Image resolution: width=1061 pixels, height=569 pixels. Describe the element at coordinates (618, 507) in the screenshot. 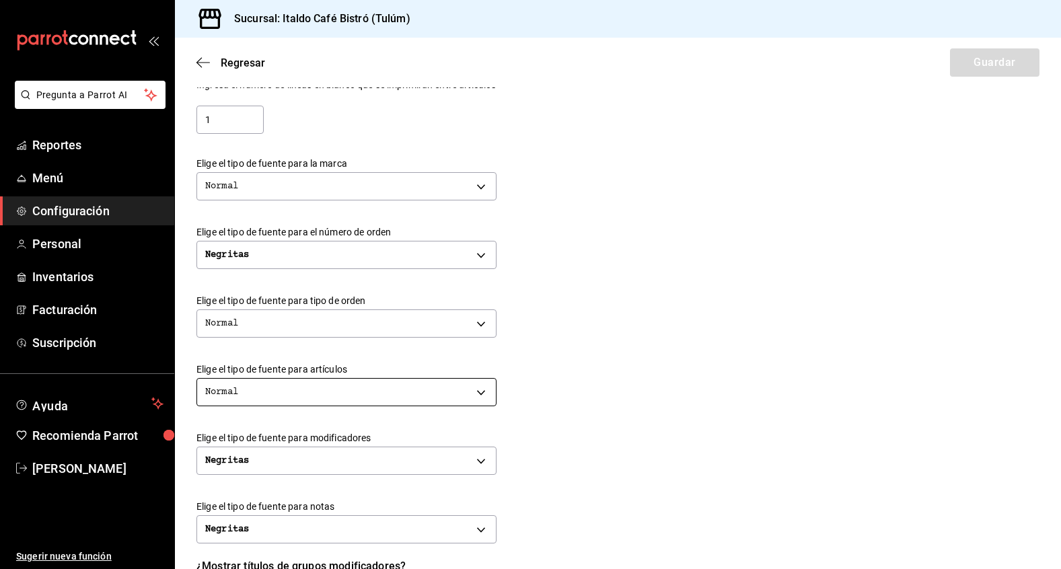

I see `label: Elige el tipo de fuente para notas` at that location.